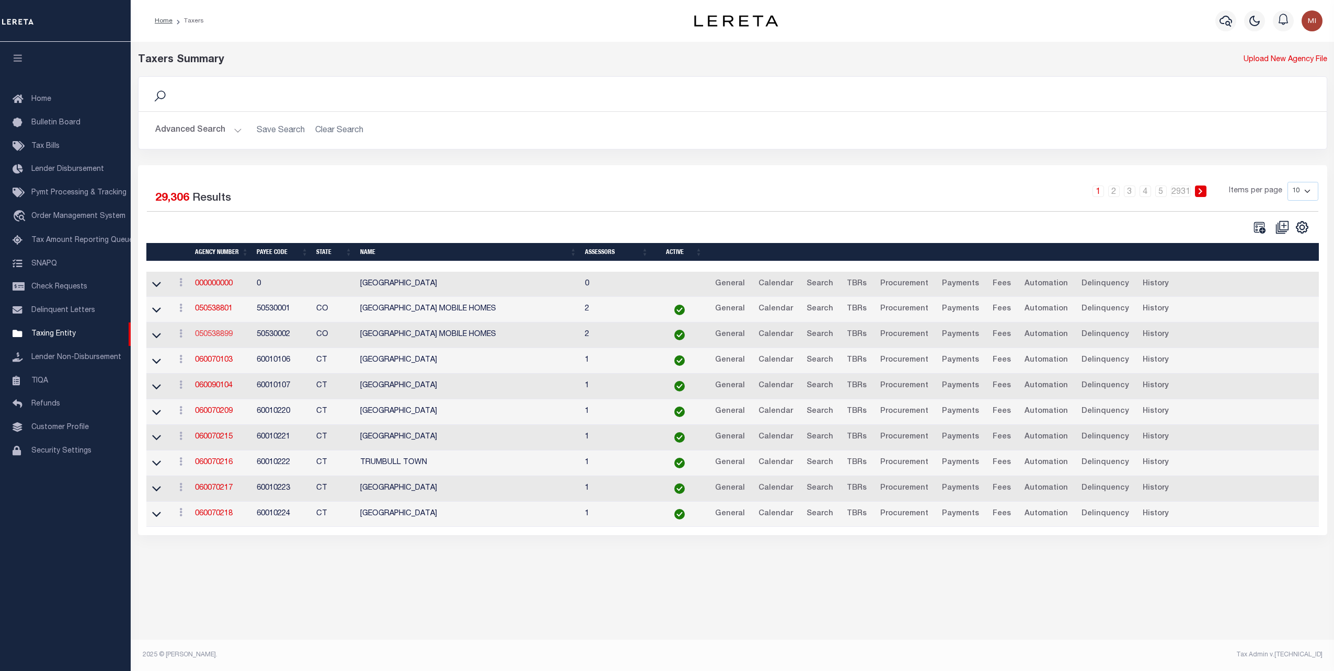  What do you see at coordinates (214, 488) in the screenshot?
I see `a: 060070217` at bounding box center [214, 488].